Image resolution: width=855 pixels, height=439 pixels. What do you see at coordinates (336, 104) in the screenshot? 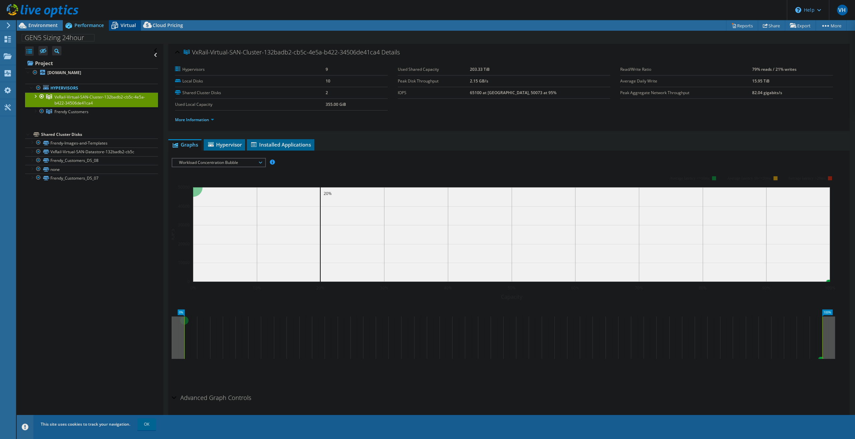
I see `b: 355.00 GiB` at bounding box center [336, 104].